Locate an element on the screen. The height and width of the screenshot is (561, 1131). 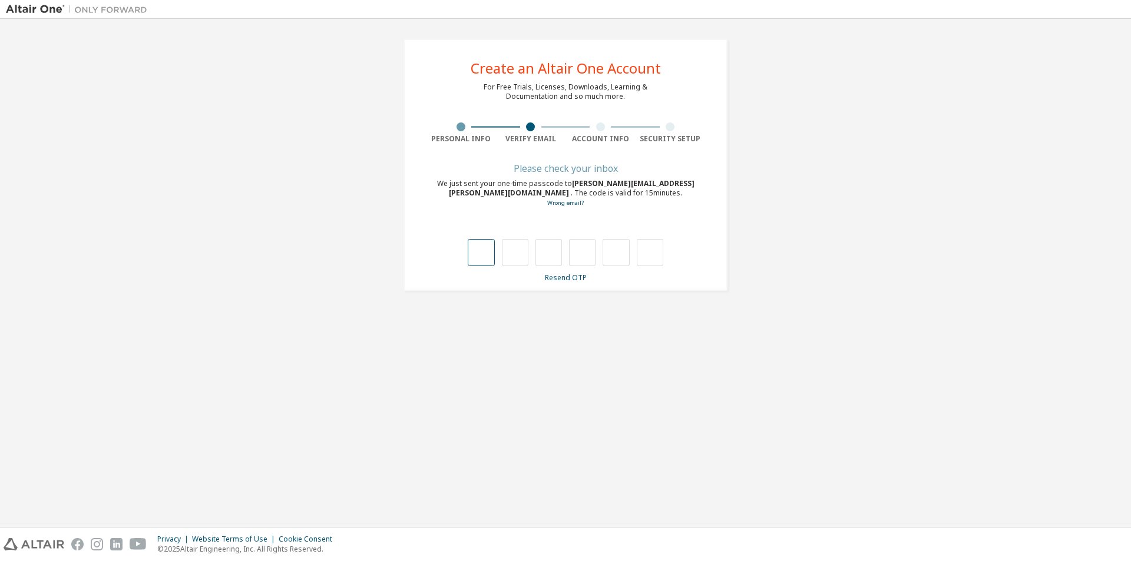
img: youtube.svg is located at coordinates (138, 544).